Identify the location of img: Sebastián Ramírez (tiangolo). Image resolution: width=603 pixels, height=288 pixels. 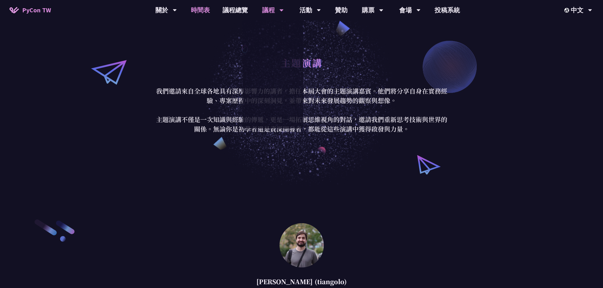
(302, 246).